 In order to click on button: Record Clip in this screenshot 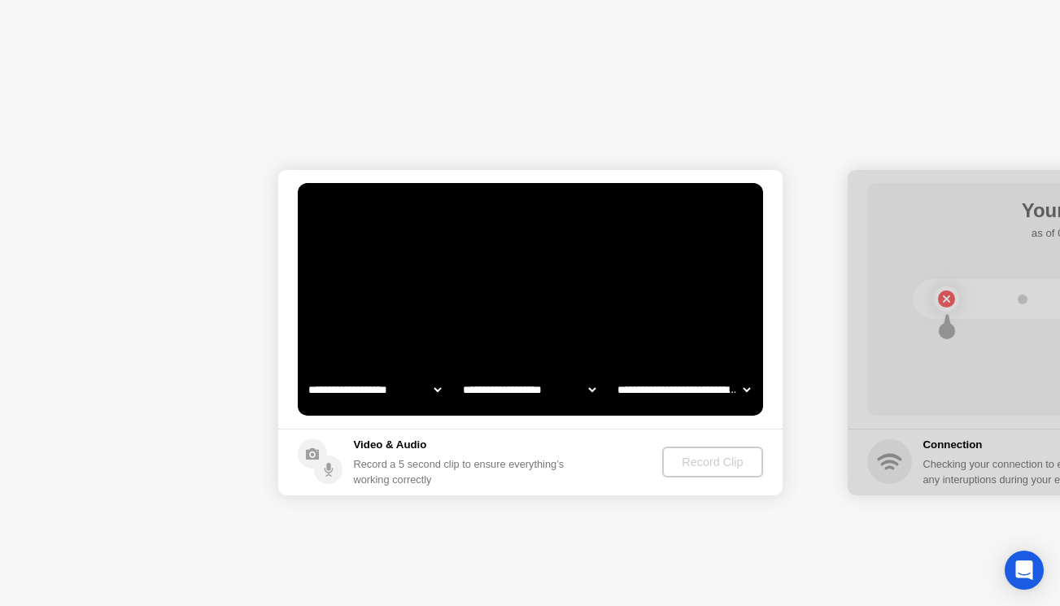, I will do `click(712, 462)`.